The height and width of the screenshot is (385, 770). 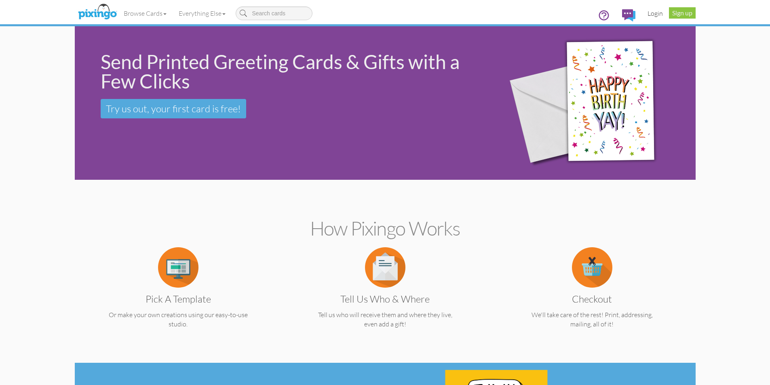 What do you see at coordinates (178, 299) in the screenshot?
I see `h3: Pick a Template` at bounding box center [178, 299].